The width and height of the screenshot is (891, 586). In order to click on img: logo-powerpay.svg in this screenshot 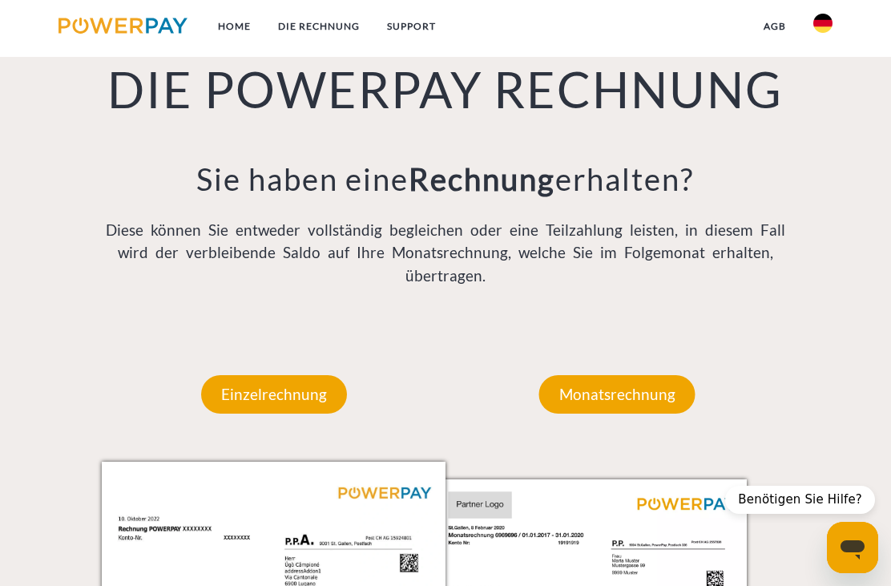, I will do `click(123, 26)`.